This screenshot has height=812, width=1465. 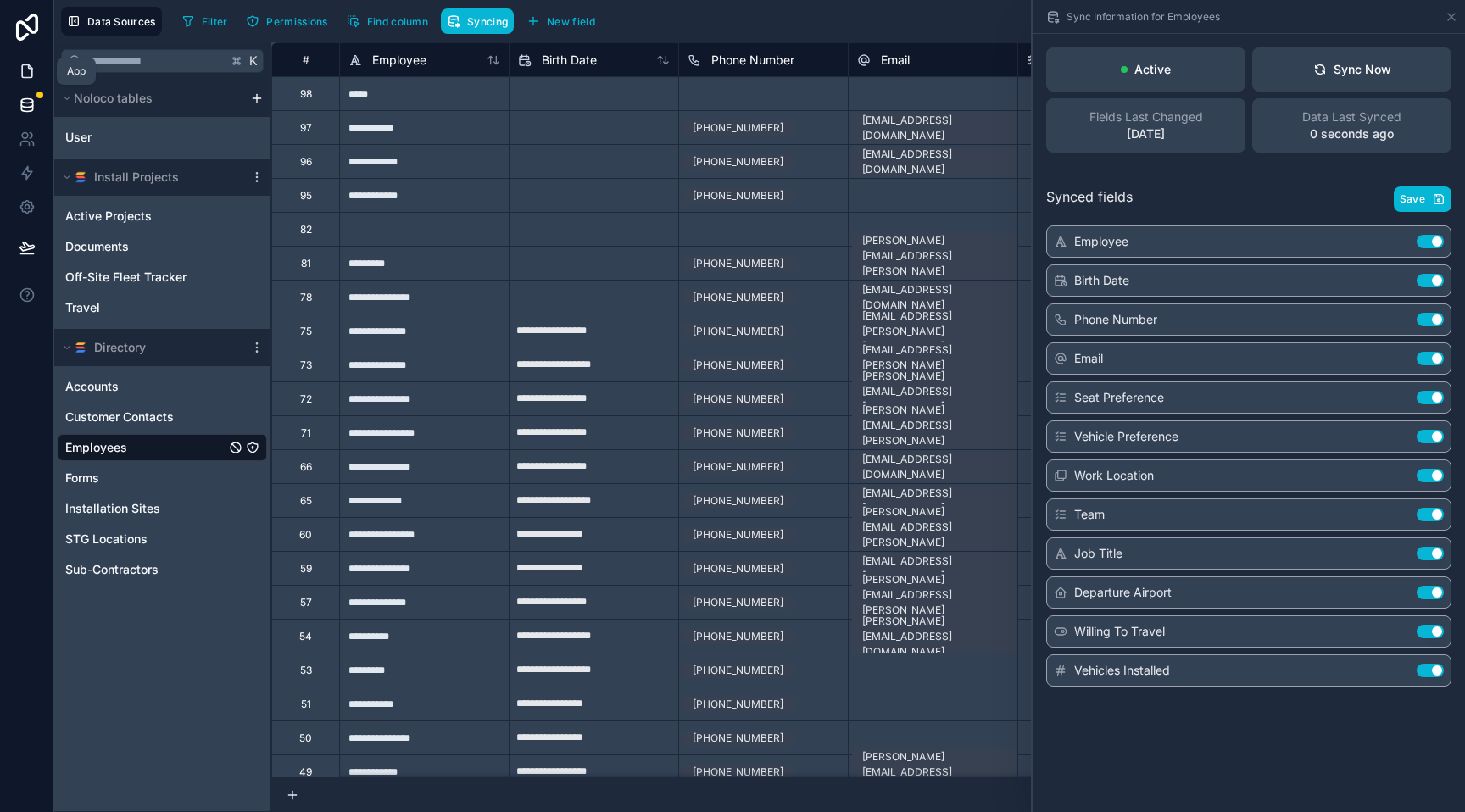 I want to click on span: K, so click(x=254, y=61).